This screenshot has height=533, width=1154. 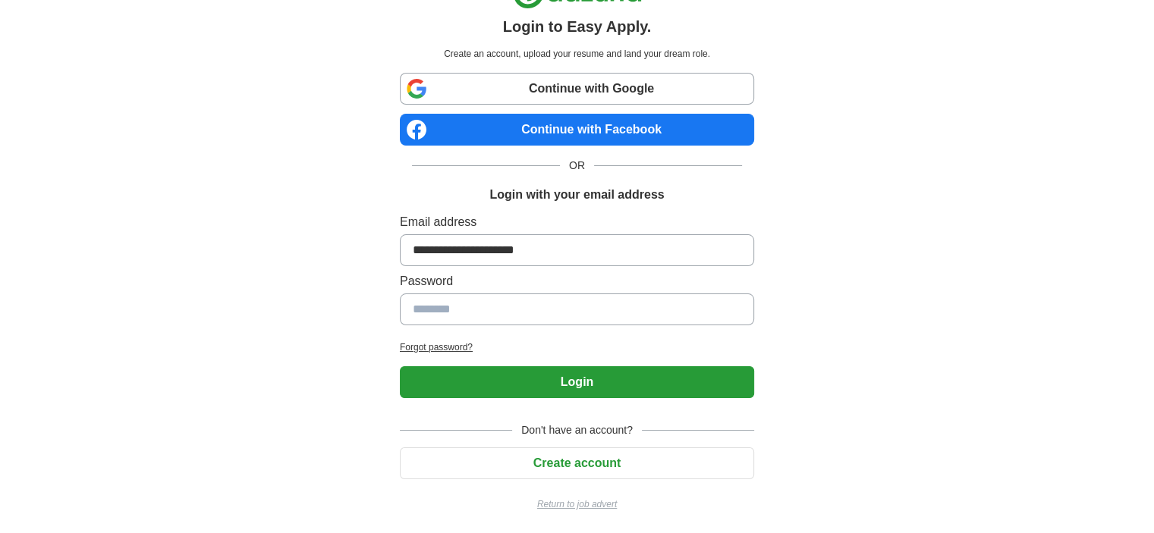 I want to click on label: Email address, so click(x=577, y=222).